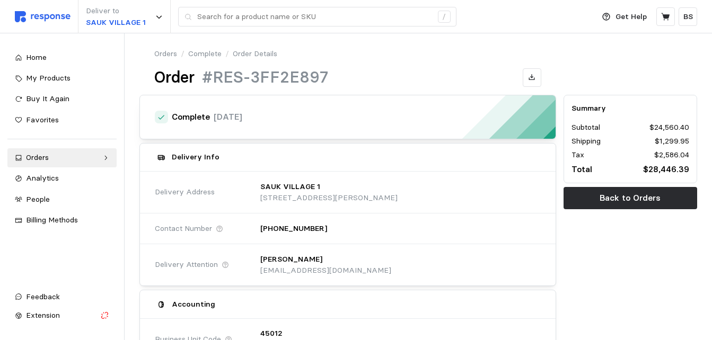 This screenshot has width=712, height=340. Describe the element at coordinates (186, 265) in the screenshot. I see `span: Delivery Attention` at that location.